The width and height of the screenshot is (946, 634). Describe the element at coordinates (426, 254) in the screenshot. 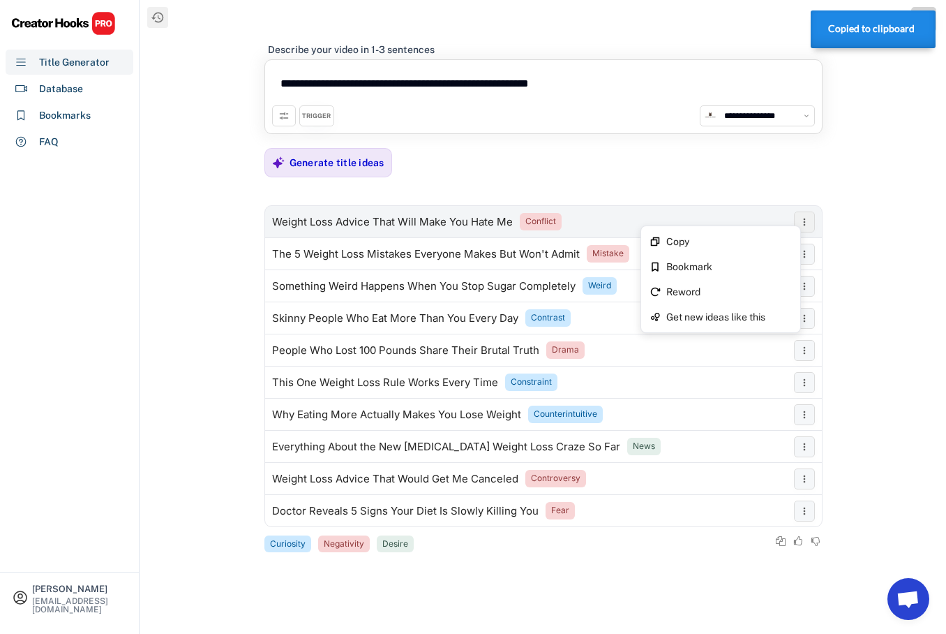

I see `div: The 5 Weight Loss Mistakes Everyone Makes But Won't Admit` at that location.